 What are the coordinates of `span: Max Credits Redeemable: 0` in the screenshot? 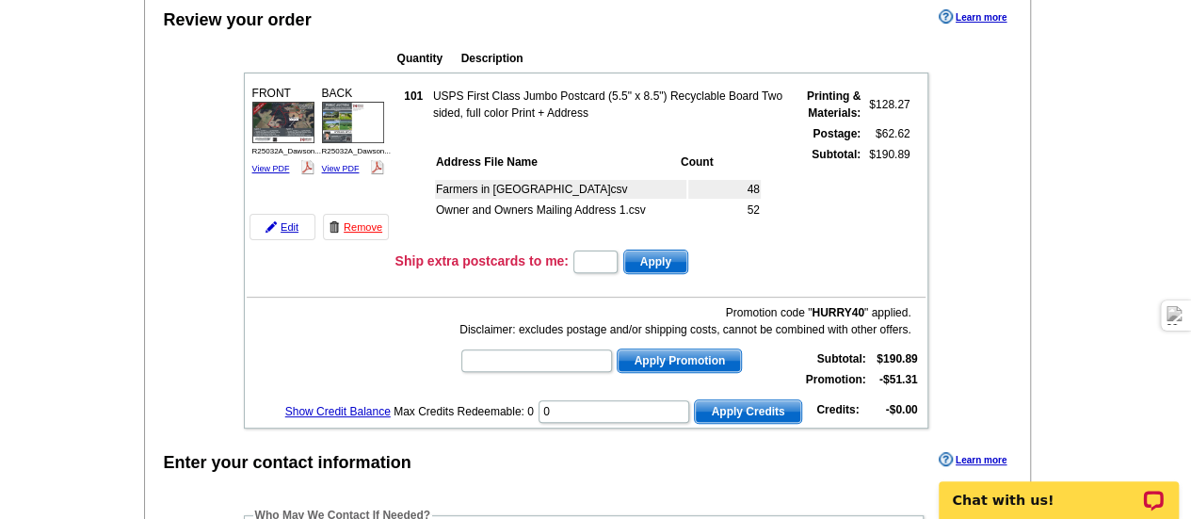 It's located at (463, 411).